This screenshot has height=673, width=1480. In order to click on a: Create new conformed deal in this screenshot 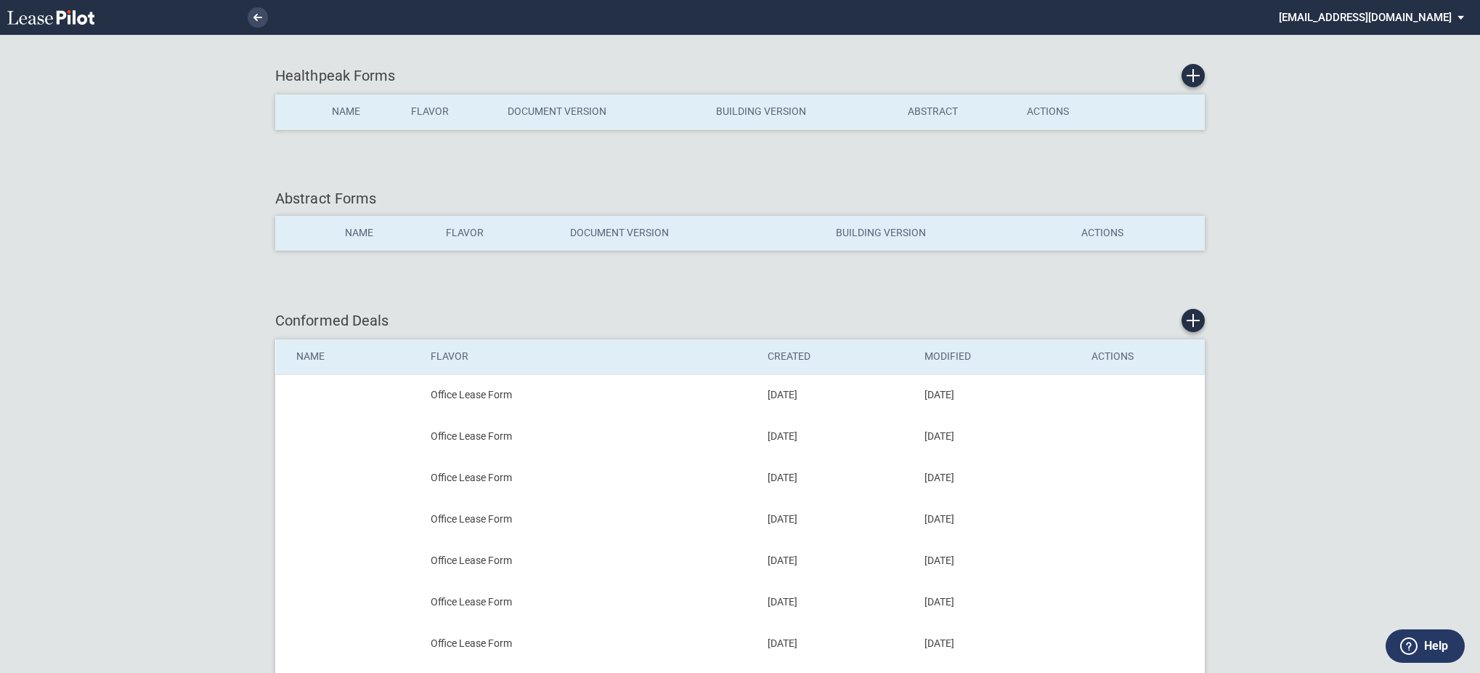, I will do `click(1194, 320)`.